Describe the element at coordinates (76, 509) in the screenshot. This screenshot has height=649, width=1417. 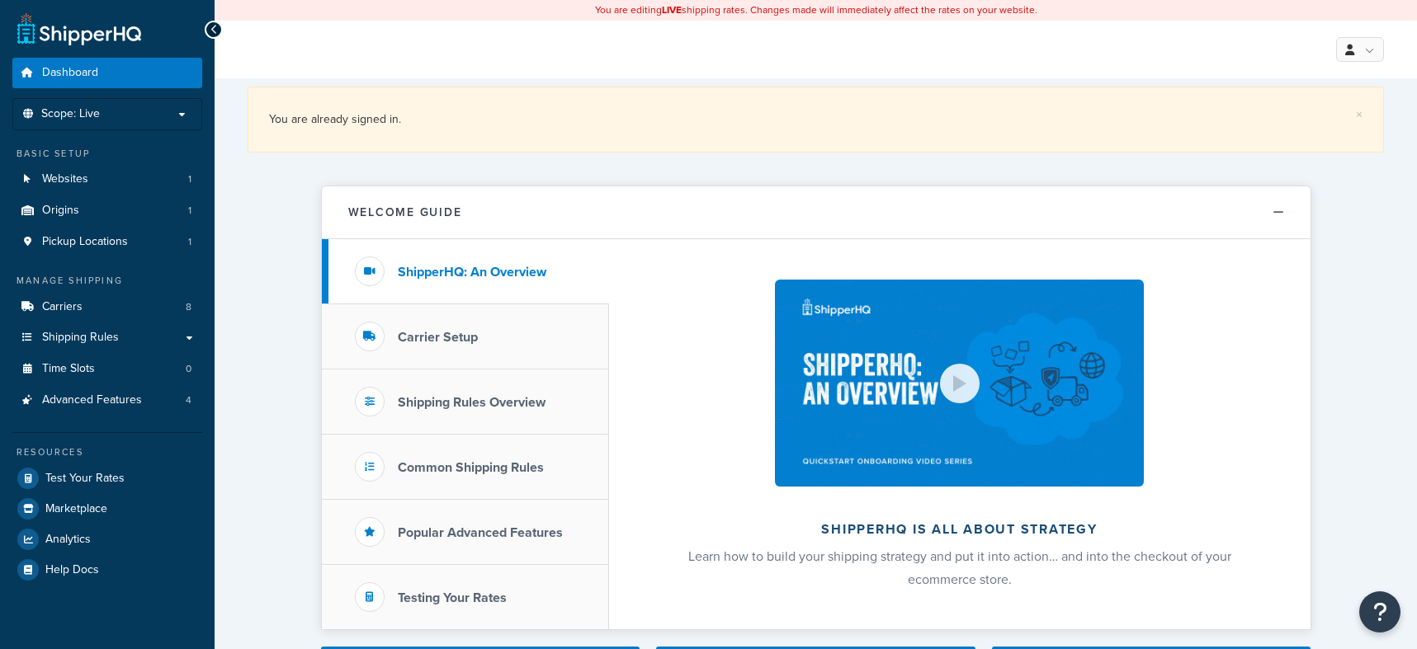
I see `span: Marketplace` at that location.